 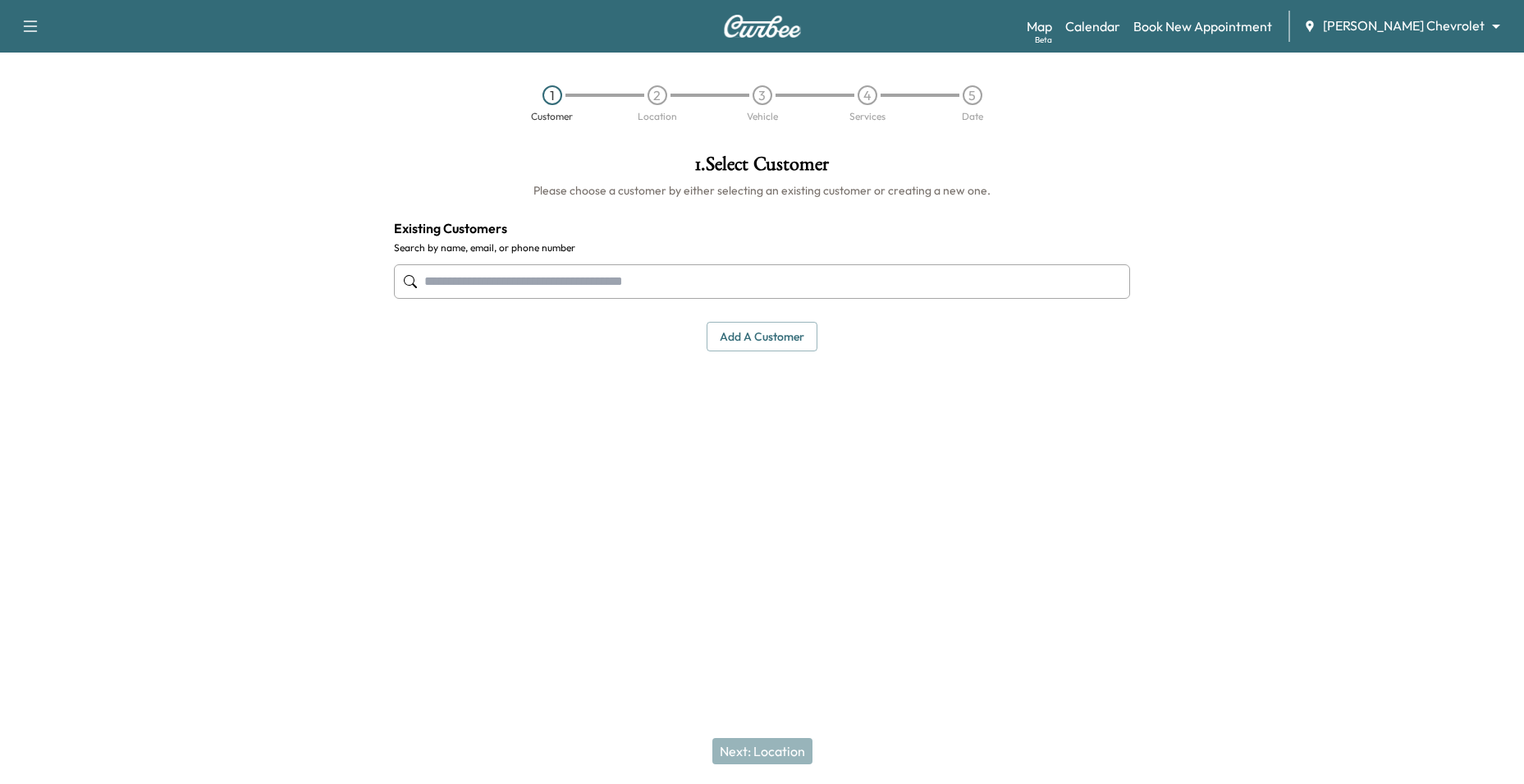 I want to click on button: Add a customer, so click(x=762, y=337).